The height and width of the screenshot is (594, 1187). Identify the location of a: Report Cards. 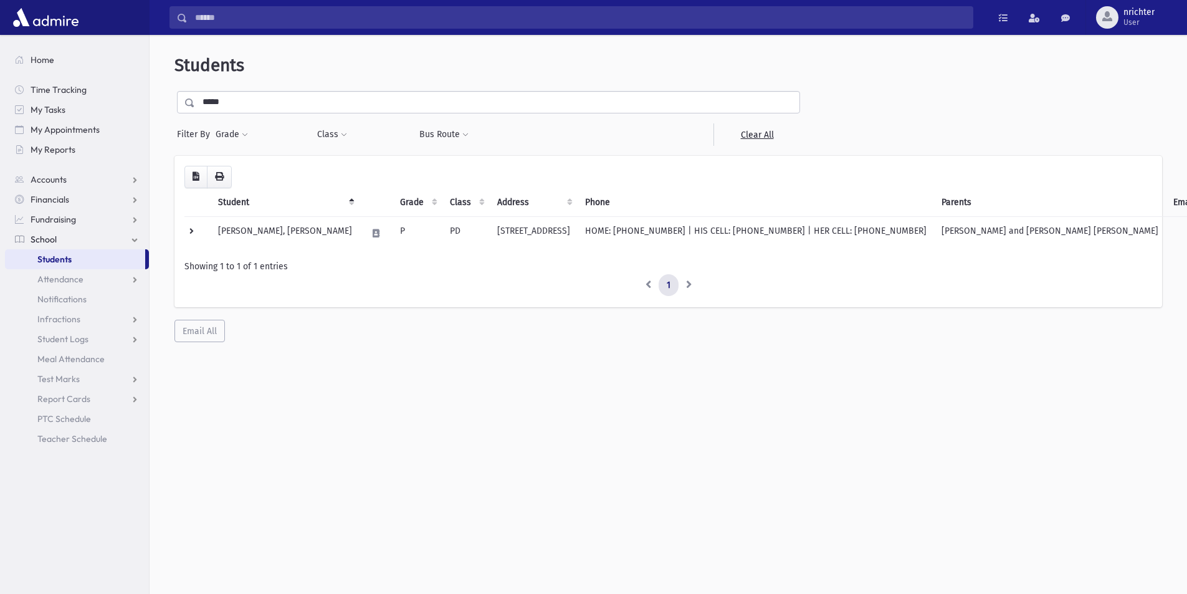
(77, 399).